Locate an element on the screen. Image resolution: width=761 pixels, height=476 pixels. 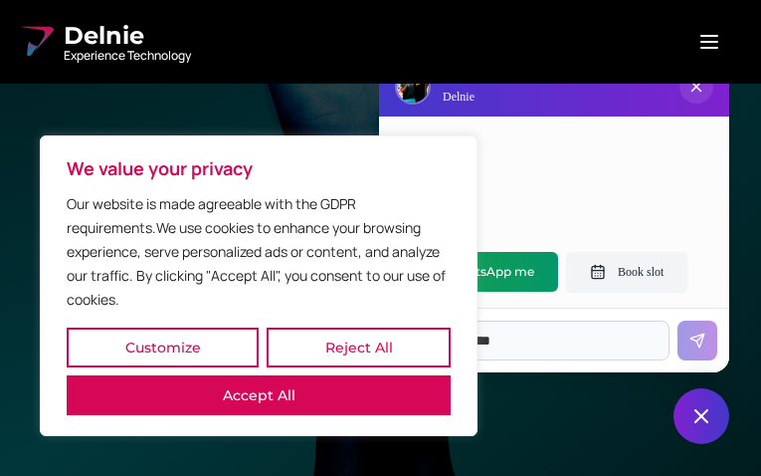
p: We value your privacy is located at coordinates (259, 168).